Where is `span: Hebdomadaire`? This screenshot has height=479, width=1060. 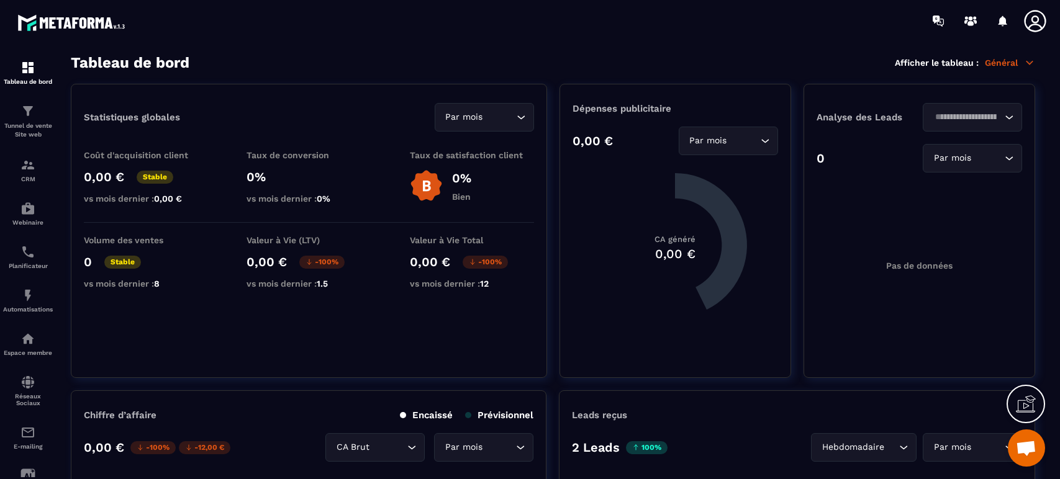 span: Hebdomadaire is located at coordinates (853, 448).